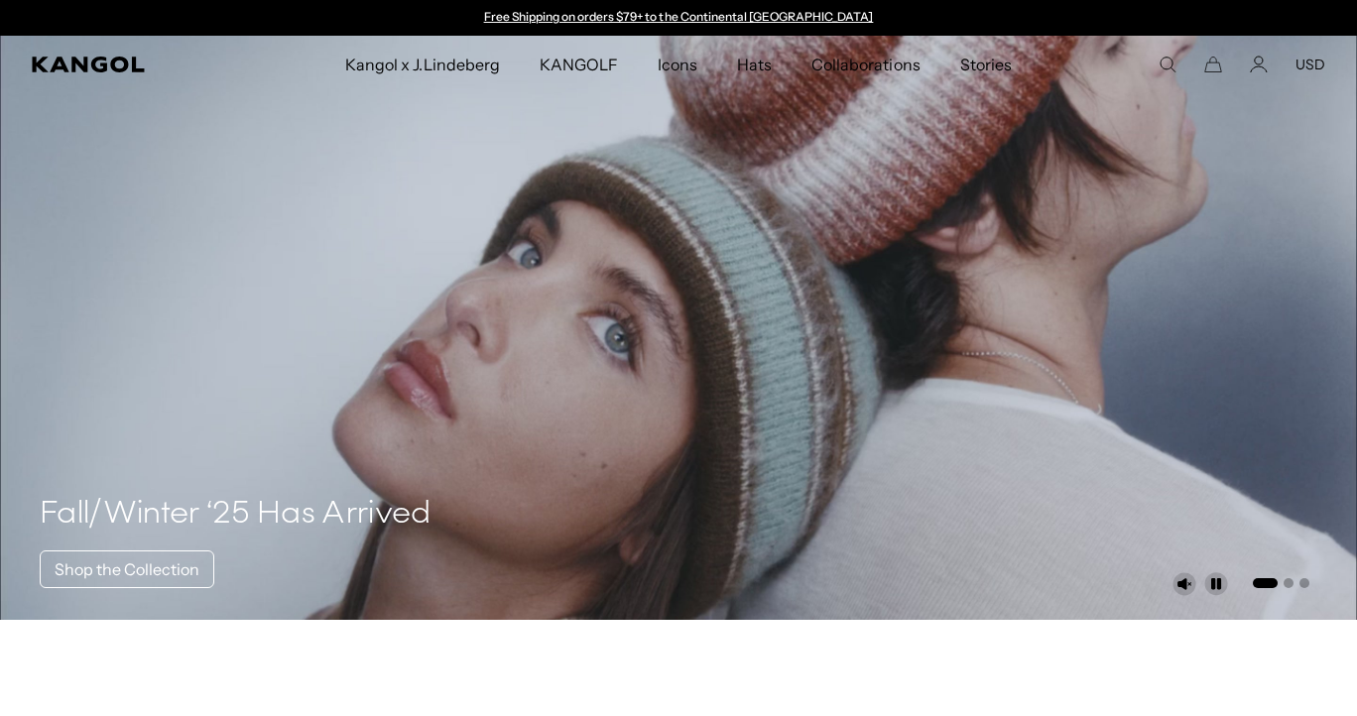  I want to click on span: Collaborations, so click(865, 65).